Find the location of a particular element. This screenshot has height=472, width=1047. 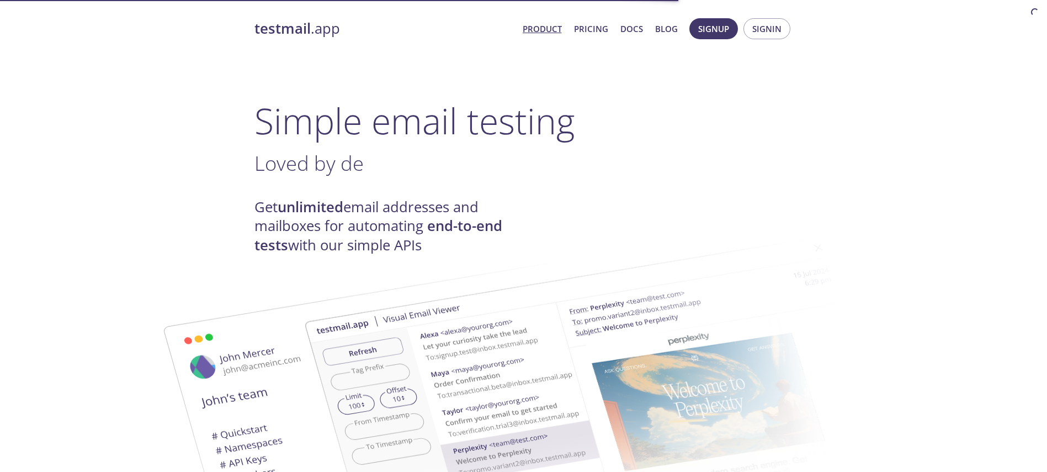

button: Signin is located at coordinates (767, 29).